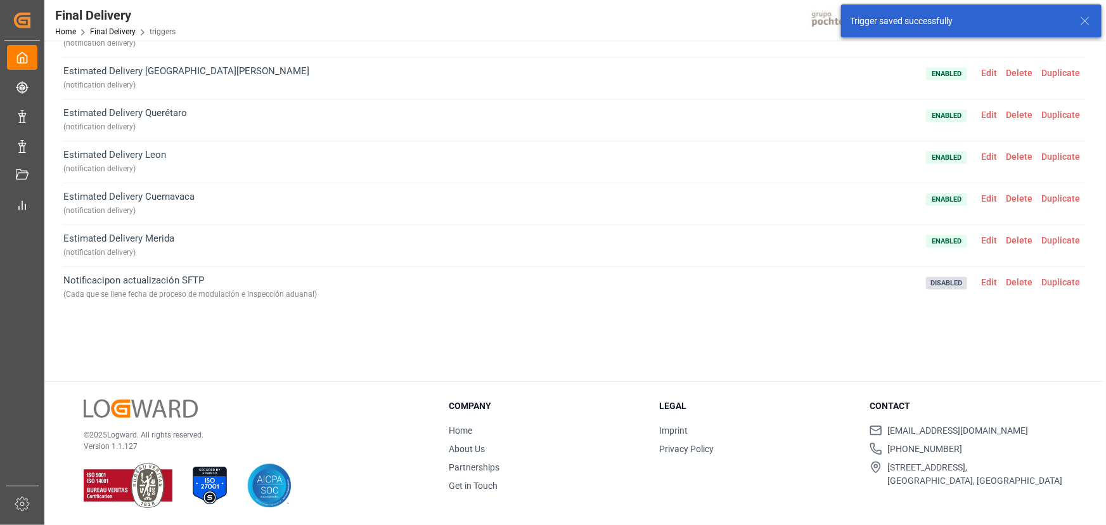  Describe the element at coordinates (959, 21) in the screenshot. I see `div: Trigger saved successfully` at that location.